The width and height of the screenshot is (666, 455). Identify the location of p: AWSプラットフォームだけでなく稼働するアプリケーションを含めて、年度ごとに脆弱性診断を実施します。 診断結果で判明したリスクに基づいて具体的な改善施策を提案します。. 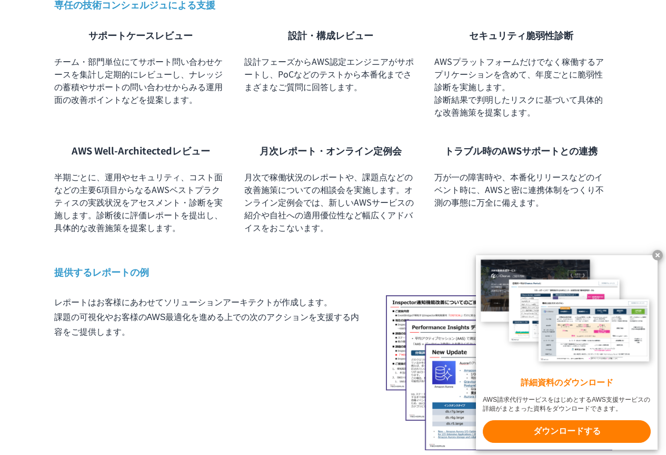
(521, 86).